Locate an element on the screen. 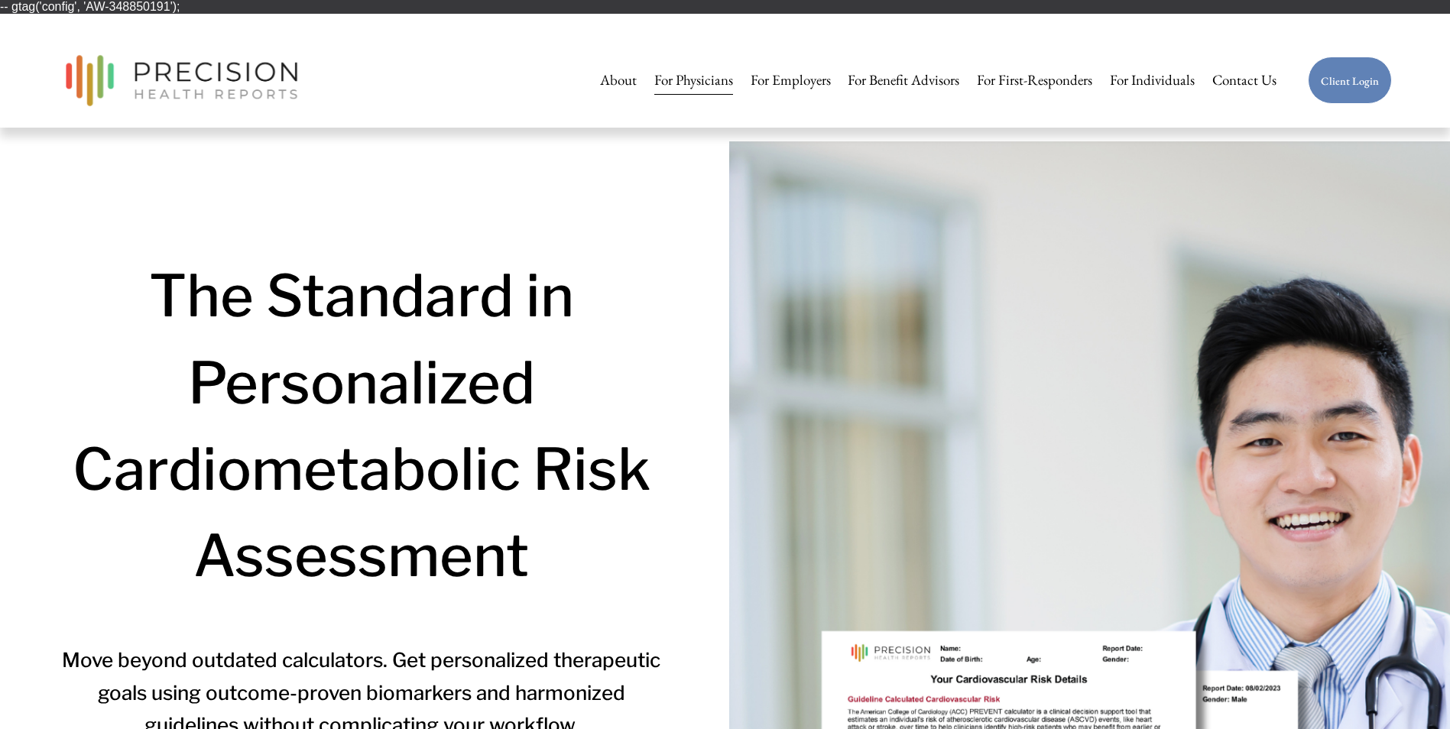  img: Precision Health Reports is located at coordinates (182, 80).